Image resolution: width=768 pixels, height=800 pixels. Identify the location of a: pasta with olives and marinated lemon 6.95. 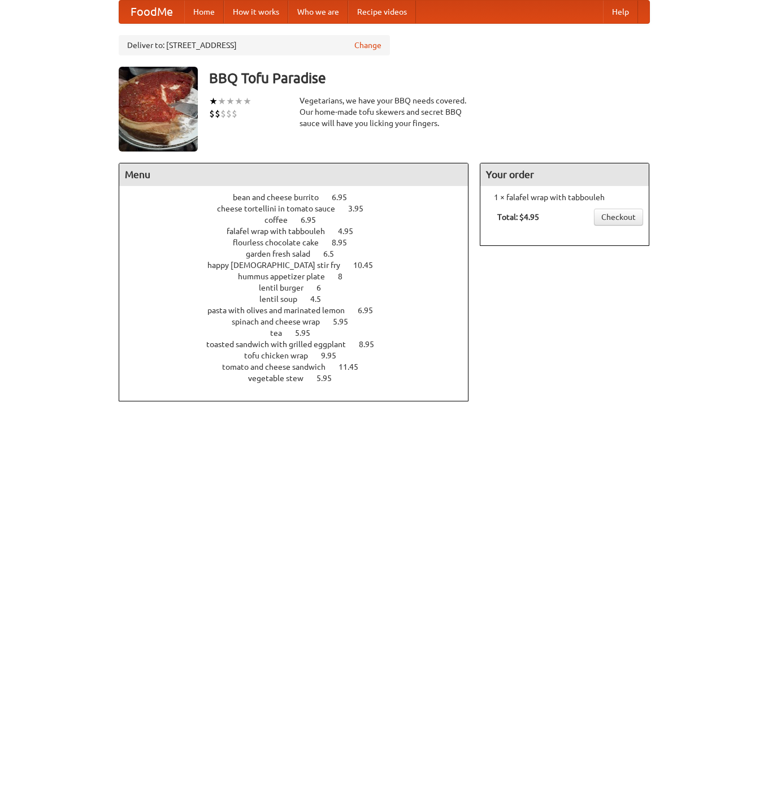
(301, 310).